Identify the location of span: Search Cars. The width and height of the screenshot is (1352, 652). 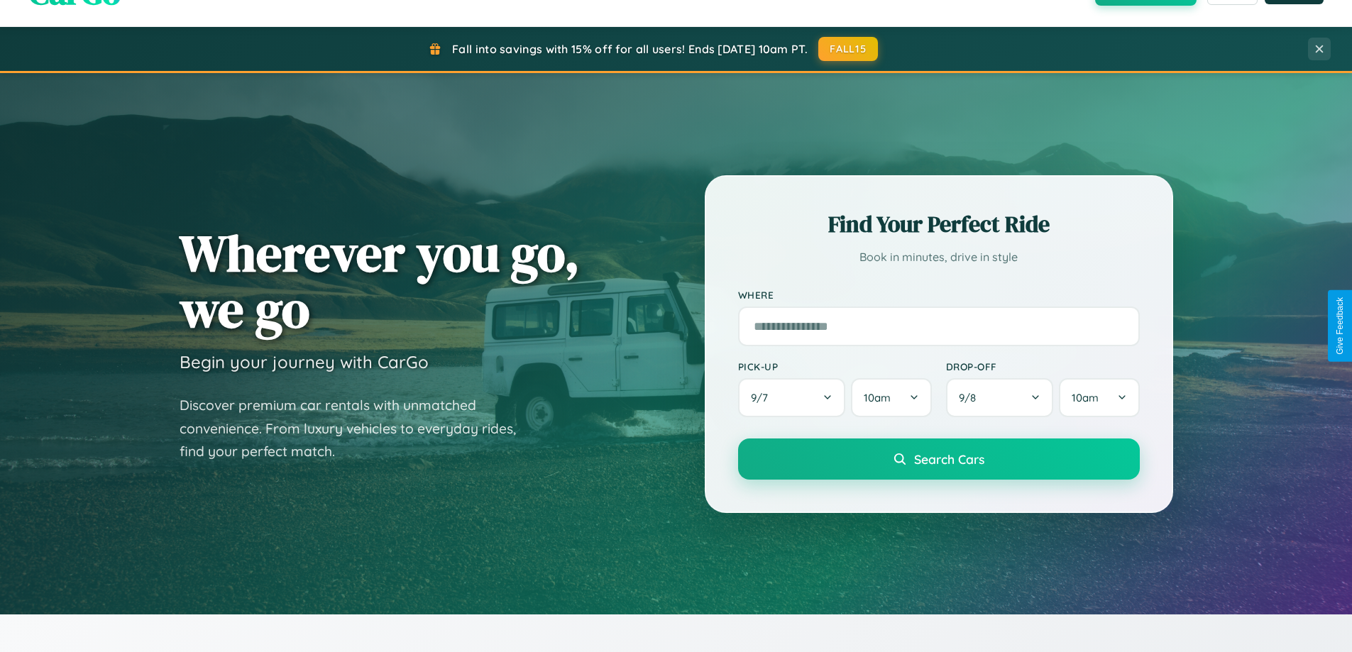
(949, 459).